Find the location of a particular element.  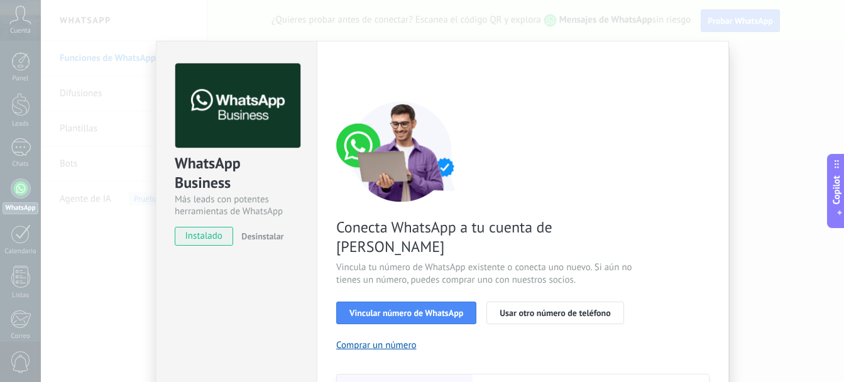

span: Vincula tu número de WhatsApp existente o conecta uno nuevo. Si aún no tienes un número, puedes c... is located at coordinates (486, 274).